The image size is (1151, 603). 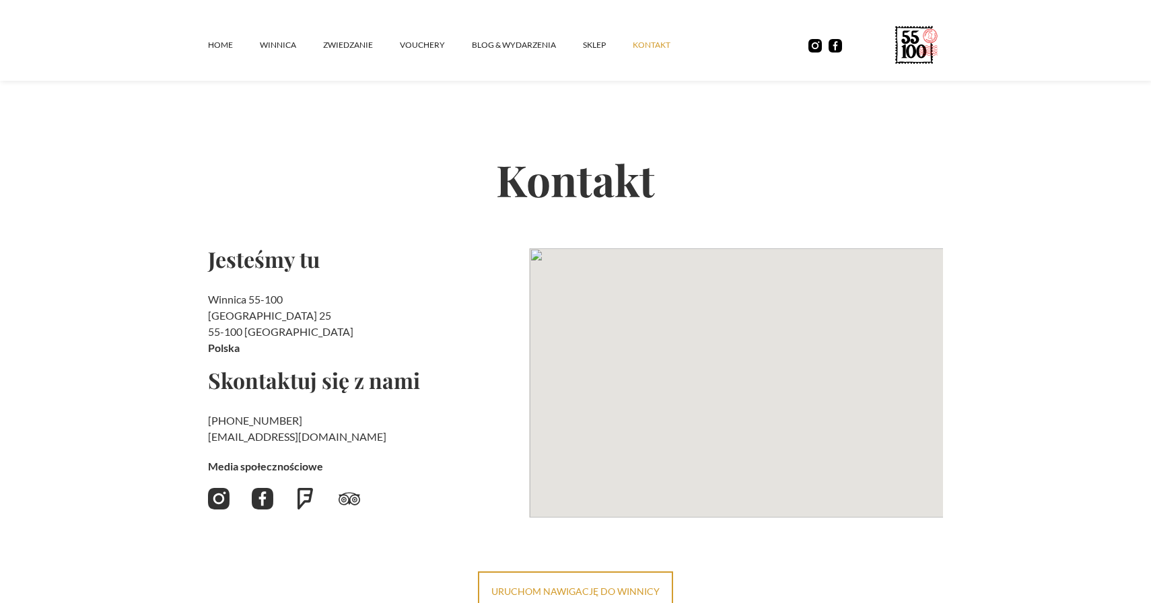 I want to click on a: vouchery, so click(x=435, y=45).